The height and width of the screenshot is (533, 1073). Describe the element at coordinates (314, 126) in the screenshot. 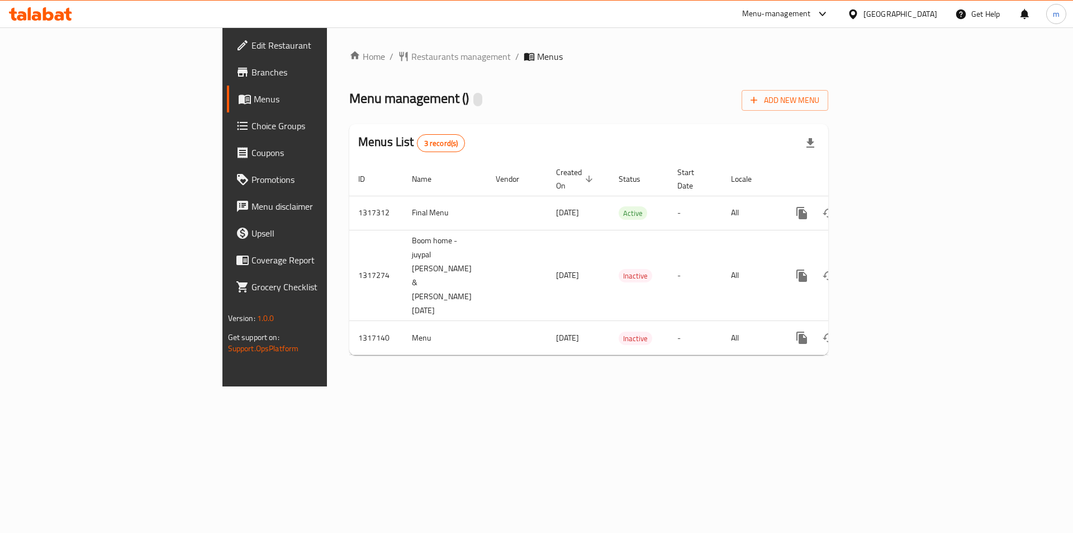

I see `a: Choice Groups` at that location.